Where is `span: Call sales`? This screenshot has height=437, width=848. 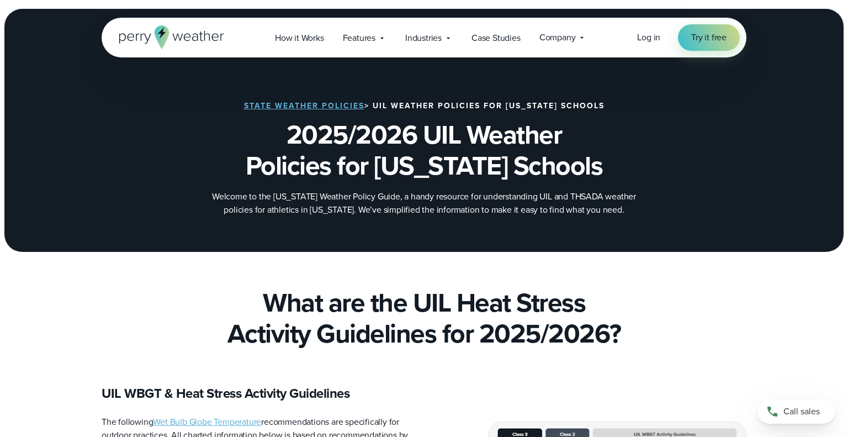
span: Call sales is located at coordinates (802, 412).